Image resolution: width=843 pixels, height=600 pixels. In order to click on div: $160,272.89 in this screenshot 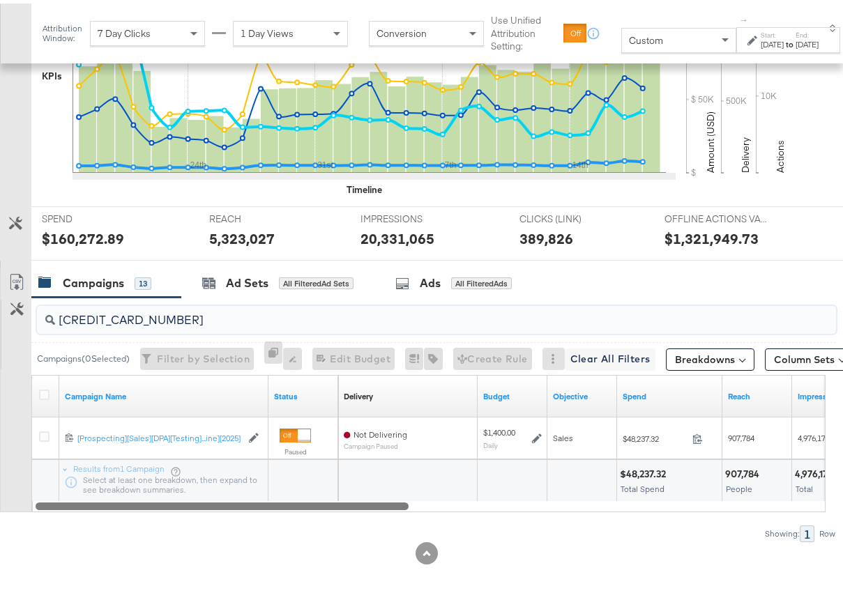, I will do `click(83, 235)`.